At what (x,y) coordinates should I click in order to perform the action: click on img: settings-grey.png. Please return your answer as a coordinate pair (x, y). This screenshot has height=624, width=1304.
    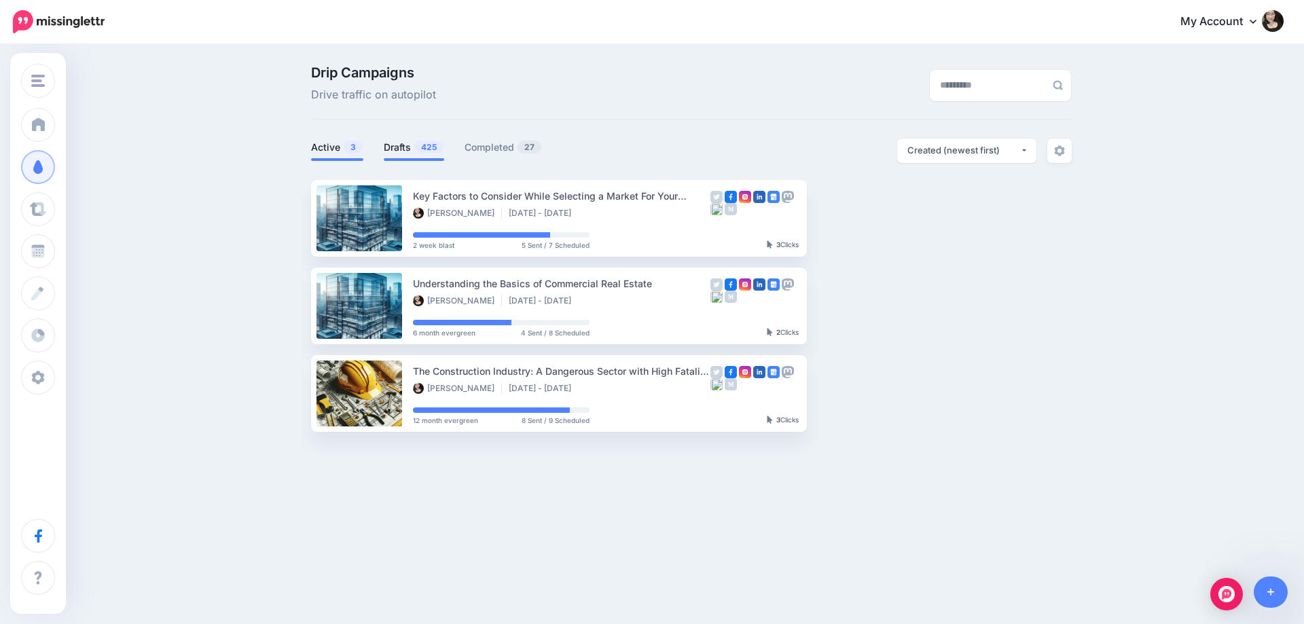
    Looking at the image, I should click on (1059, 151).